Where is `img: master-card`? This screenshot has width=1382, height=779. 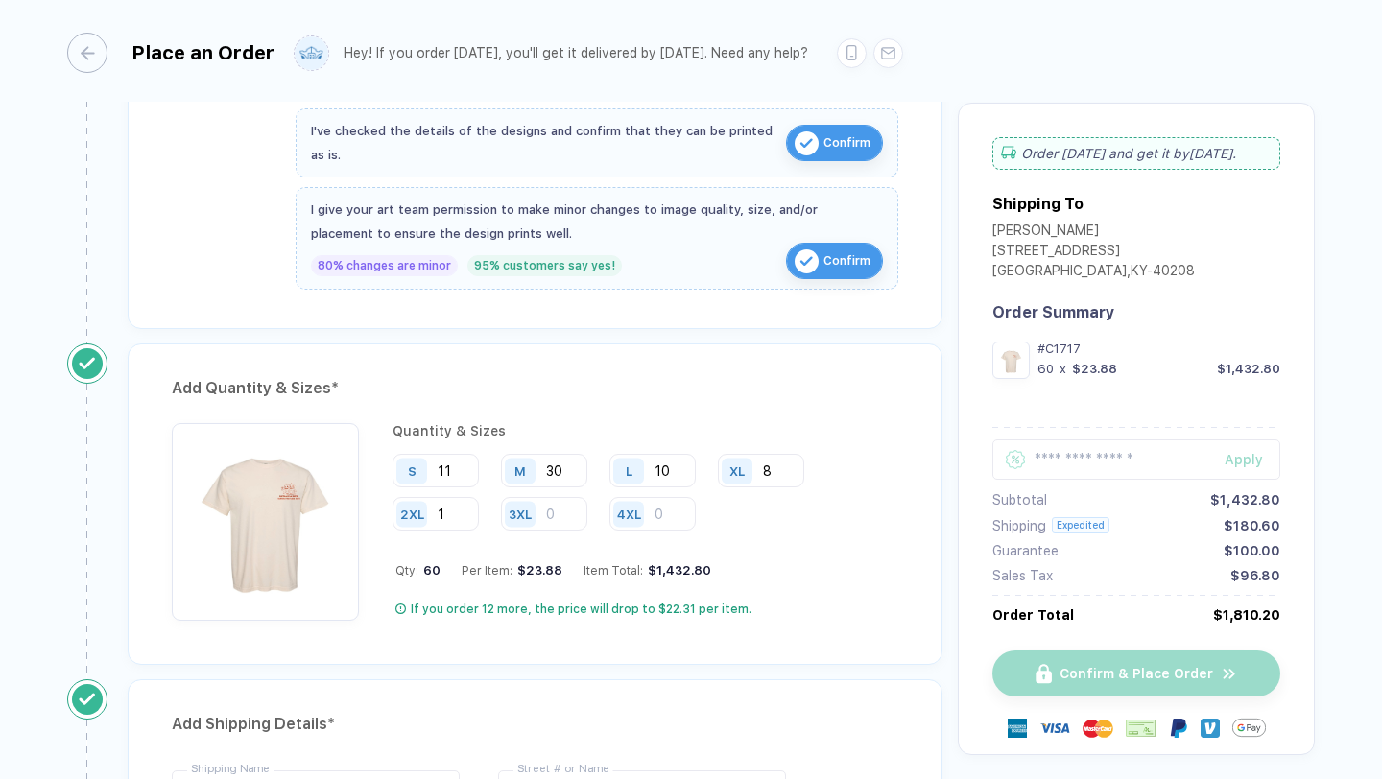 img: master-card is located at coordinates (1098, 729).